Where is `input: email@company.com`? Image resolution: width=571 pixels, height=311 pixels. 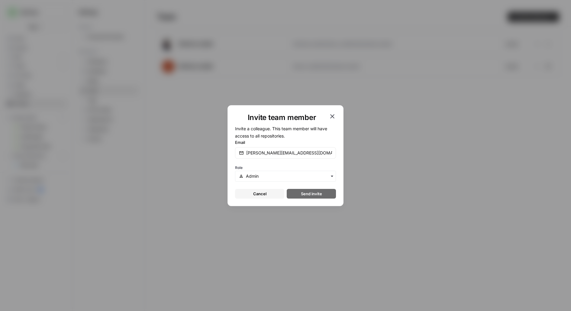
input: email@company.com is located at coordinates (289, 153).